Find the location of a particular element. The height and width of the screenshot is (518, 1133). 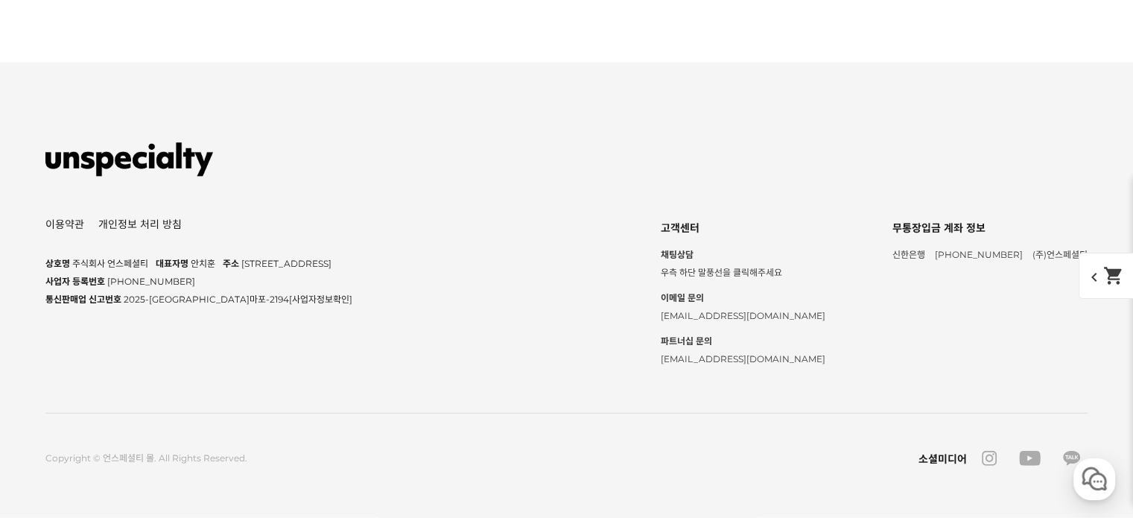

a: 대화 is located at coordinates (145, 413).